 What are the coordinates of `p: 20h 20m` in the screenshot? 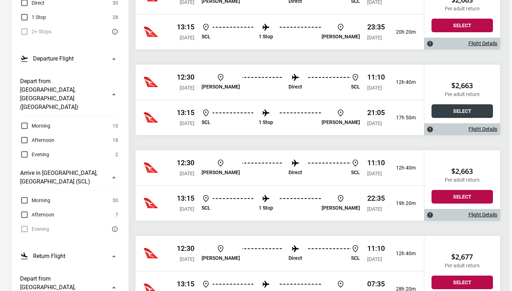 It's located at (403, 32).